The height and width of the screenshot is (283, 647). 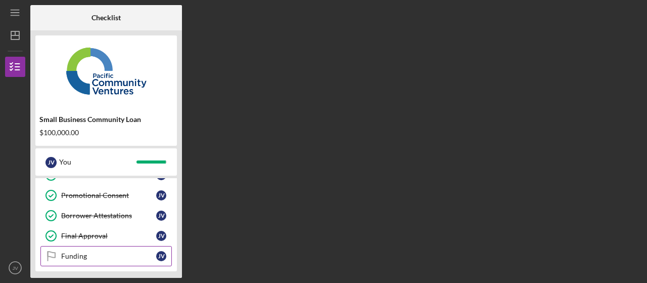 What do you see at coordinates (106, 195) in the screenshot?
I see `a: Promotional ConsentJV` at bounding box center [106, 195].